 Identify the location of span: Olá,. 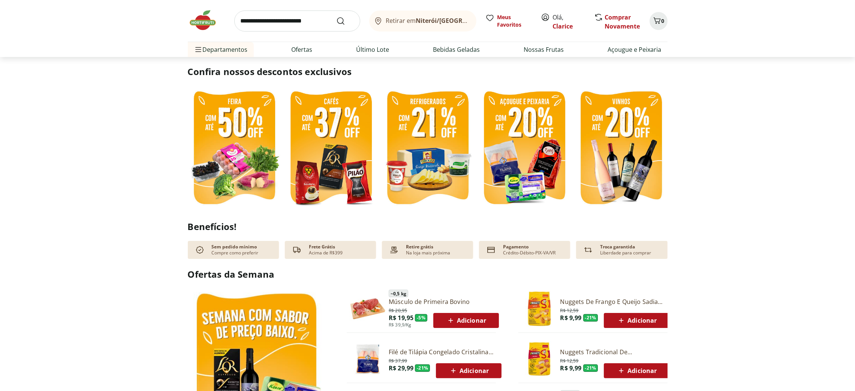
(569, 22).